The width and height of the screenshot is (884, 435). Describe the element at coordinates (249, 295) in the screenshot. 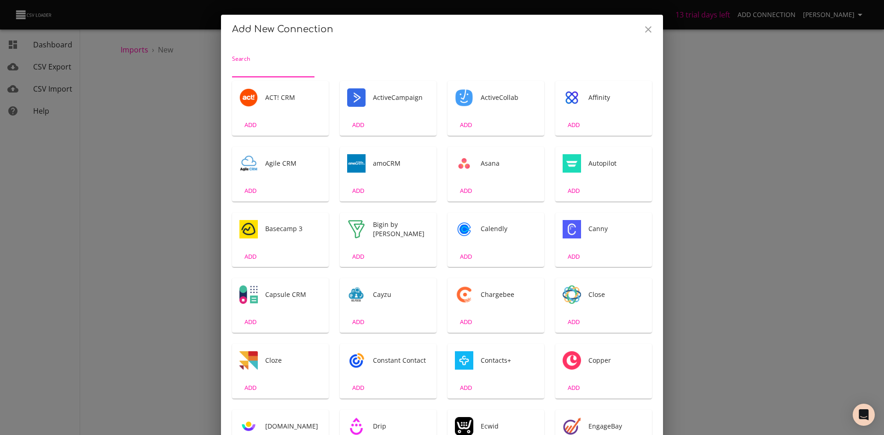

I see `img: Capsule CRM` at that location.